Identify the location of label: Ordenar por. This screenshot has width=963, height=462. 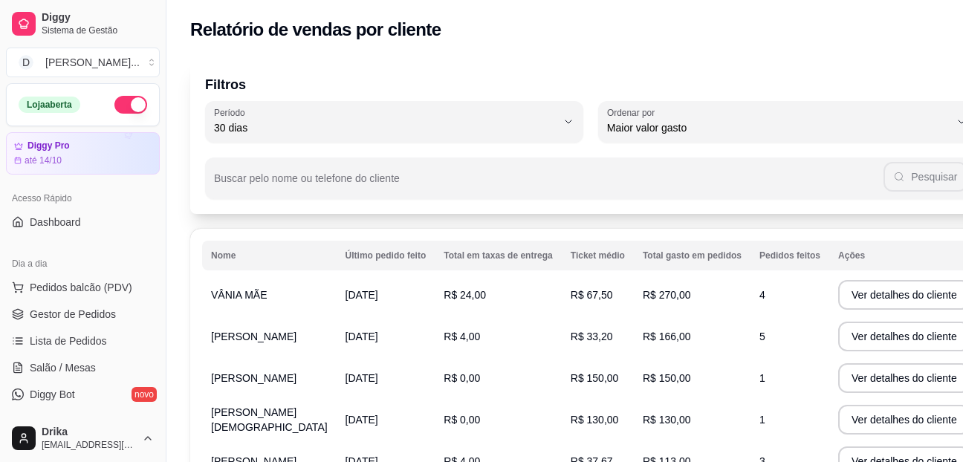
(633, 112).